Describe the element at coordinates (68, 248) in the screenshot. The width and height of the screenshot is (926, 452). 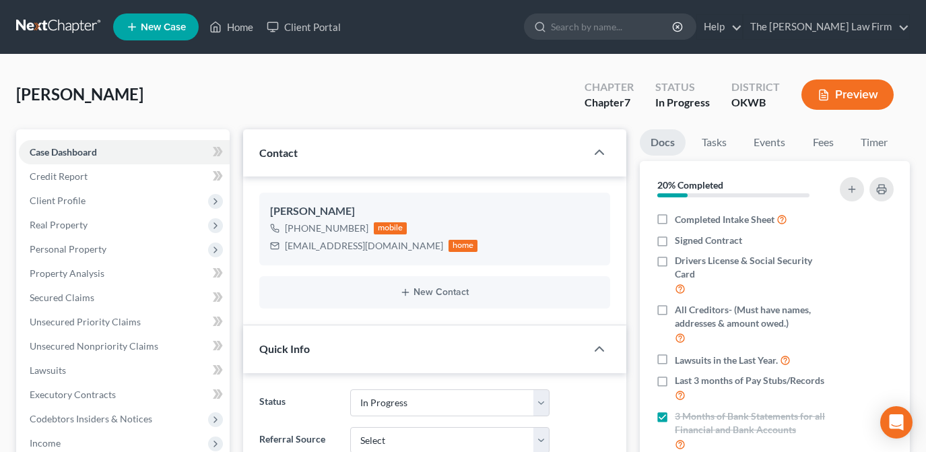
I see `span: Personal Property` at that location.